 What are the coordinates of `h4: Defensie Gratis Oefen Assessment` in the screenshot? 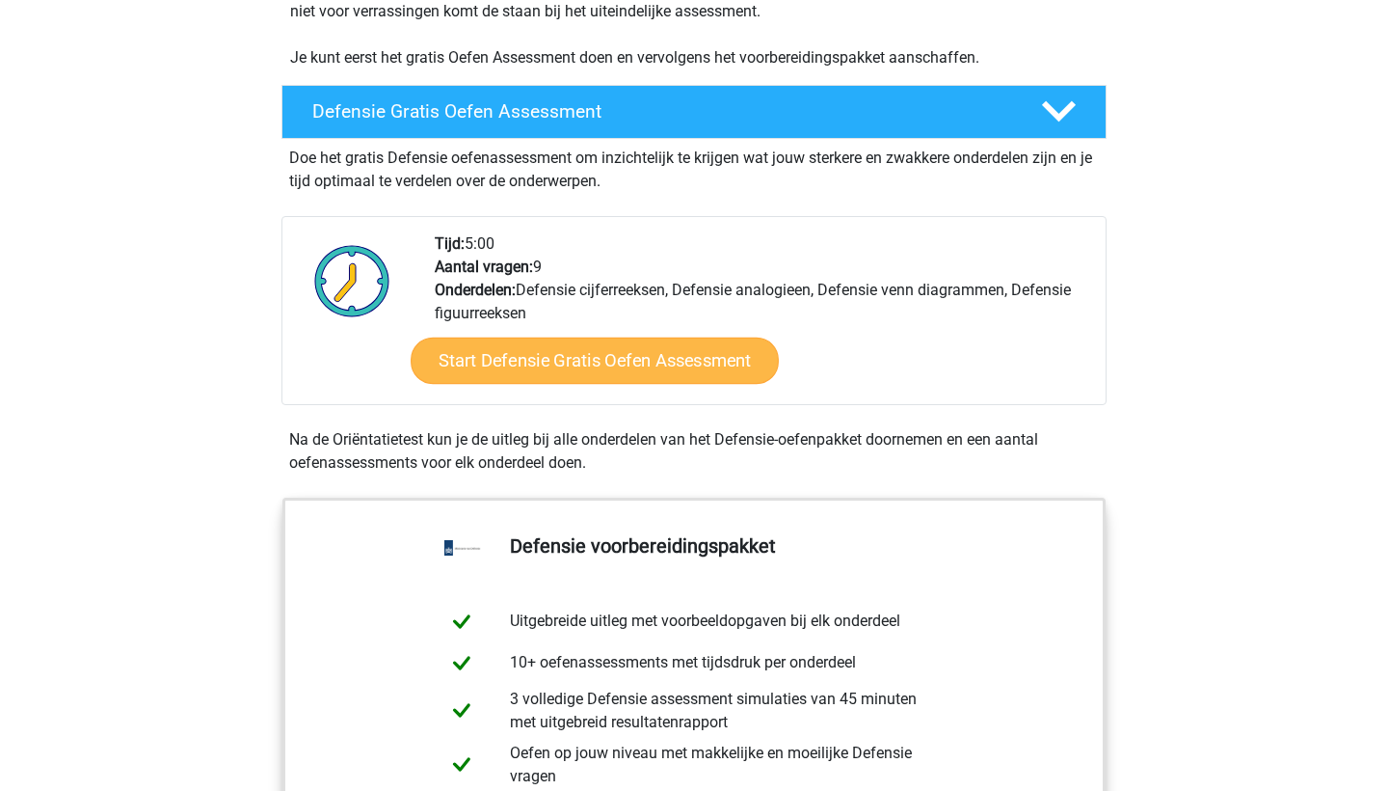 It's located at (661, 111).